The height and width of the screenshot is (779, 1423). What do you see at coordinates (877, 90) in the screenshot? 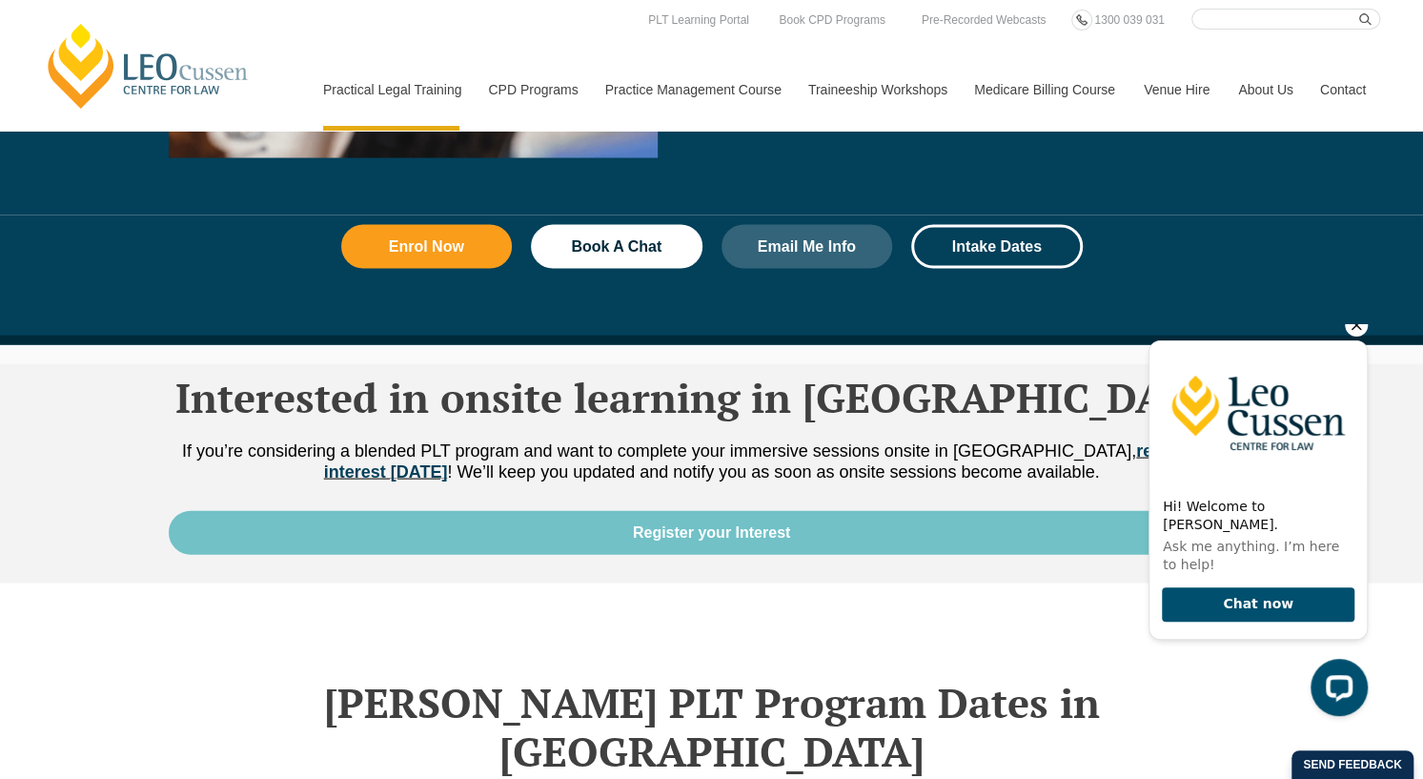
I see `a: Traineeship Workshops` at bounding box center [877, 90].